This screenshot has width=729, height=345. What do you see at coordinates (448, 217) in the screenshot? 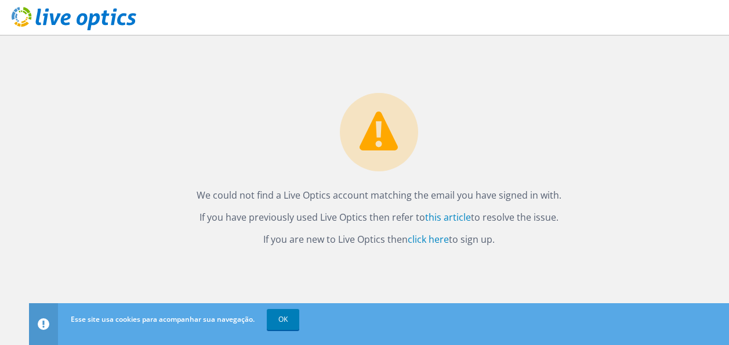
I see `a: this article` at bounding box center [448, 217].